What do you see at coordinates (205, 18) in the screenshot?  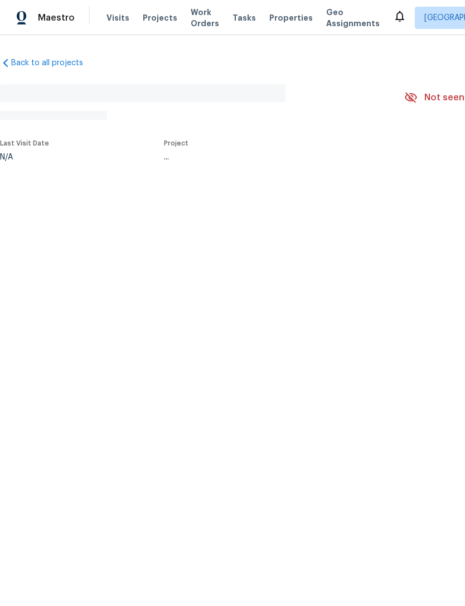 I see `span: Work Orders` at bounding box center [205, 18].